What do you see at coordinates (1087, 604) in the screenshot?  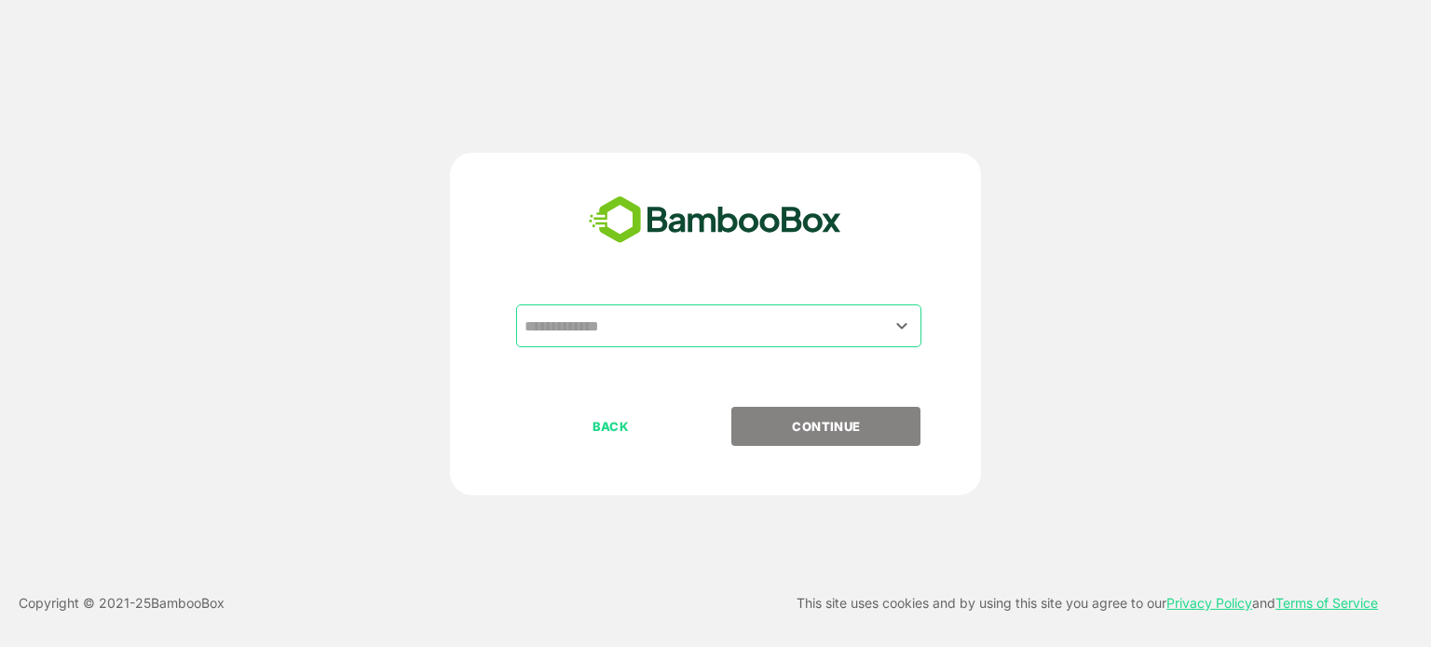 I see `p: This site uses cookies and by using this site you agree to our and` at bounding box center [1087, 604].